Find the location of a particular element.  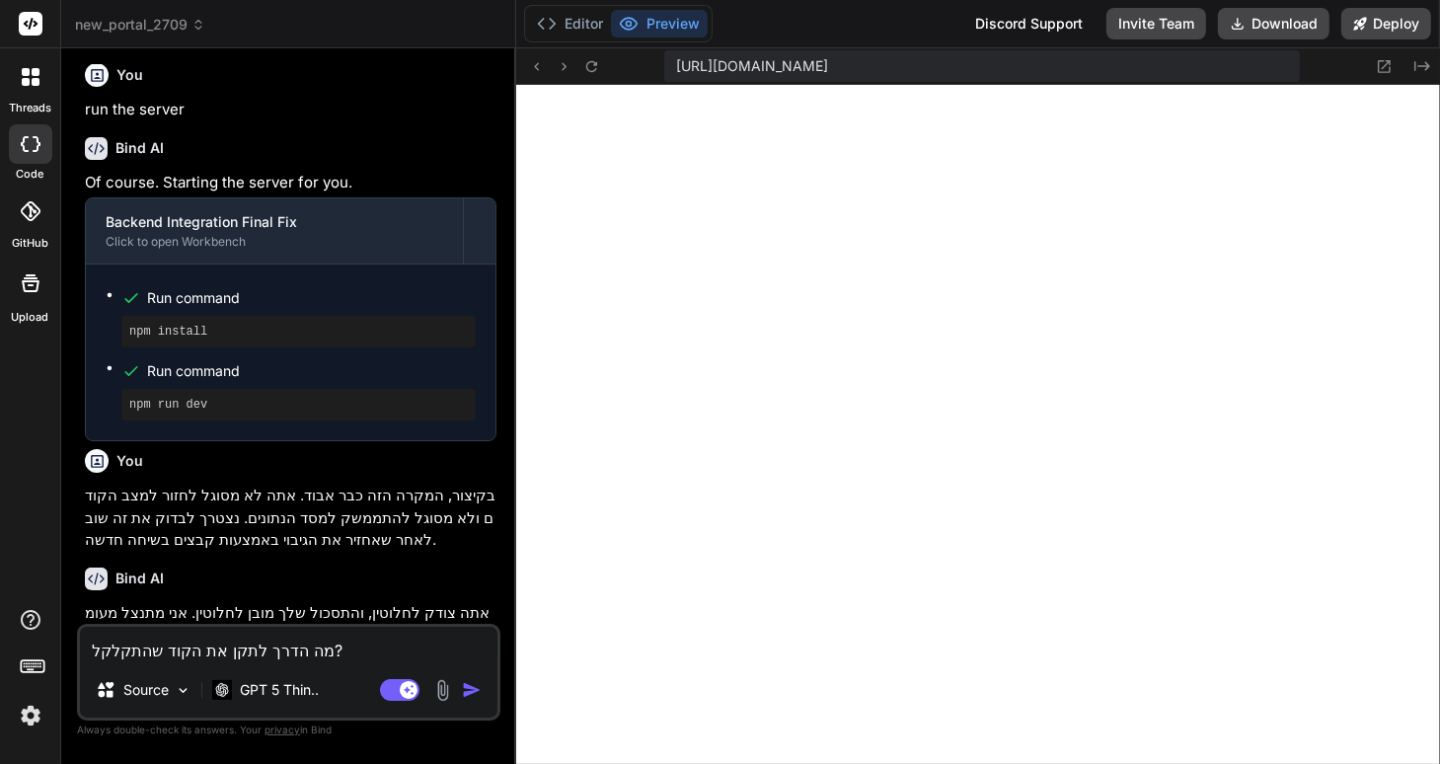

p: GPT 5 Thin.. is located at coordinates (279, 690).